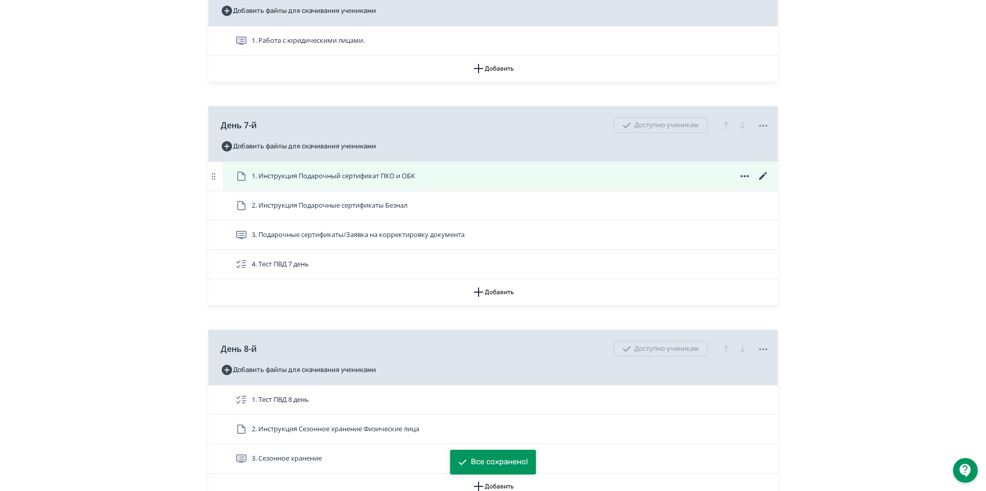 Image resolution: width=986 pixels, height=491 pixels. I want to click on div: 2. Инструкция Сезонное хранение Физические лица, so click(493, 429).